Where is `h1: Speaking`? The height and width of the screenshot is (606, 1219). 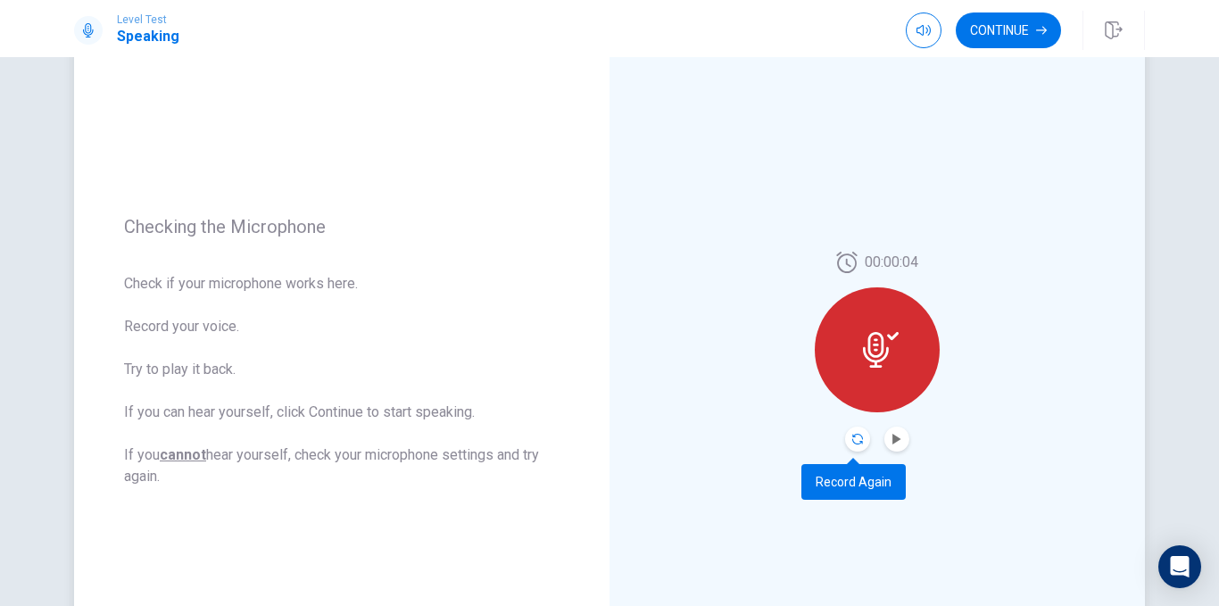 h1: Speaking is located at coordinates (148, 37).